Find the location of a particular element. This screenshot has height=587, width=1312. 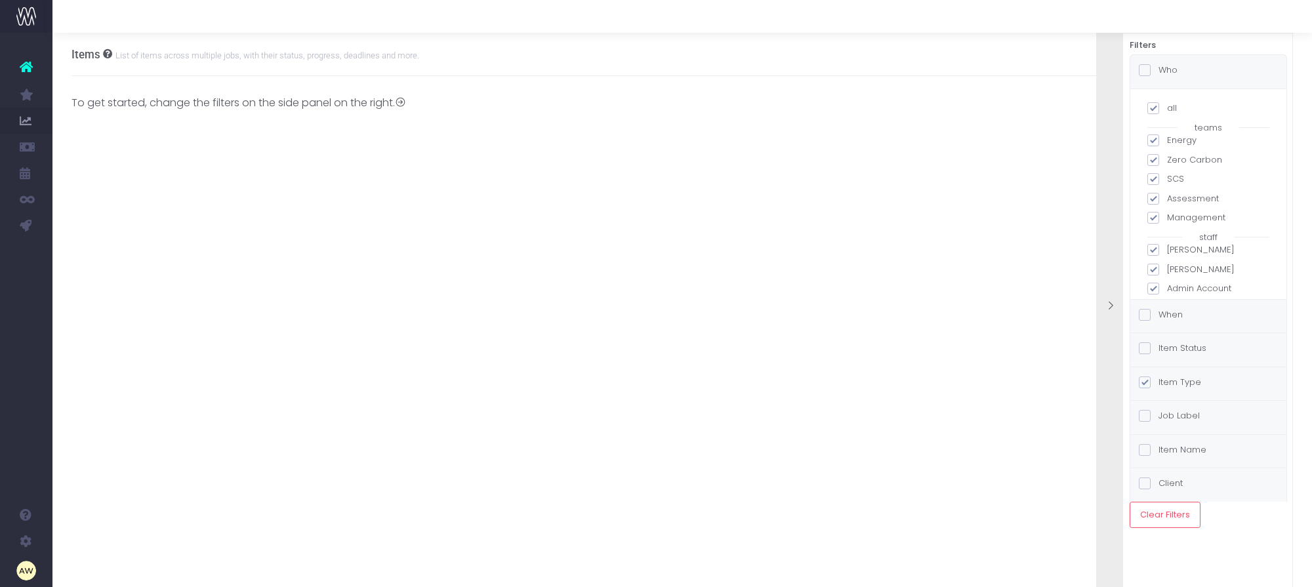

label: Admin Account is located at coordinates (1208, 289).